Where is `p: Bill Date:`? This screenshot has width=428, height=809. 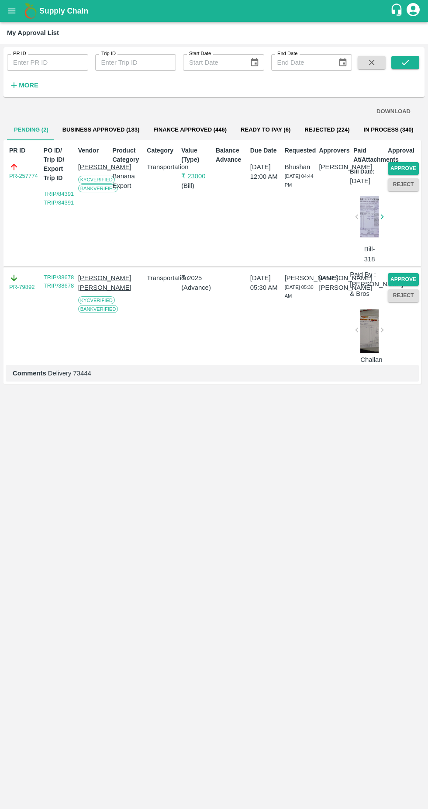 p: Bill Date: is located at coordinates (362, 172).